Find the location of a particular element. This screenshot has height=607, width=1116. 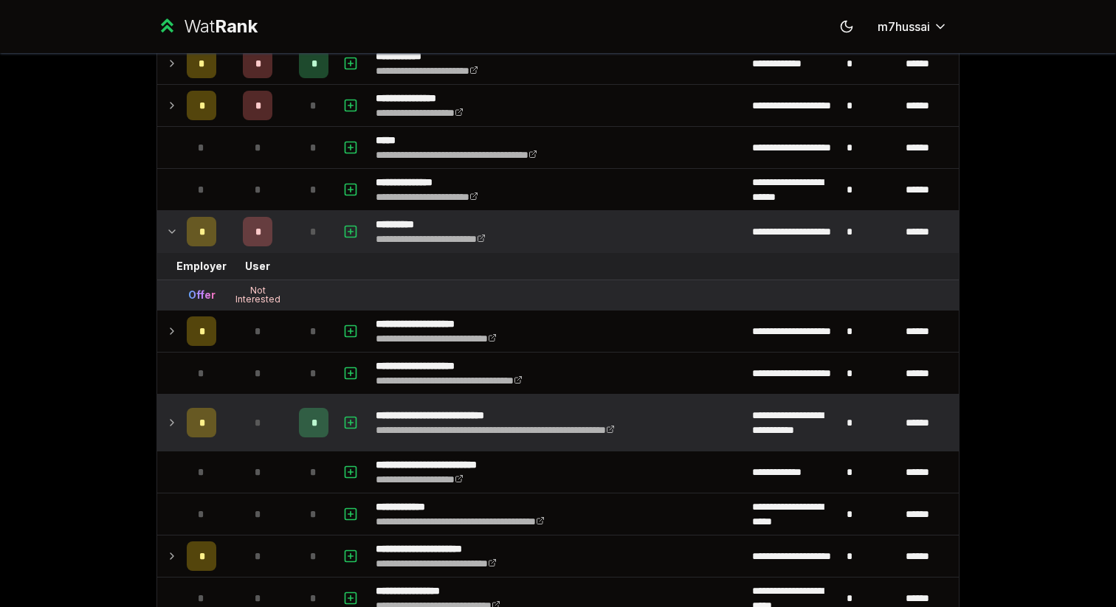

a: WatRank is located at coordinates (207, 27).